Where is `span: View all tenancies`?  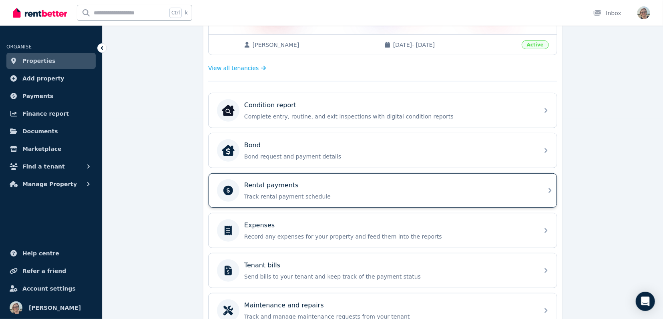 span: View all tenancies is located at coordinates (234, 68).